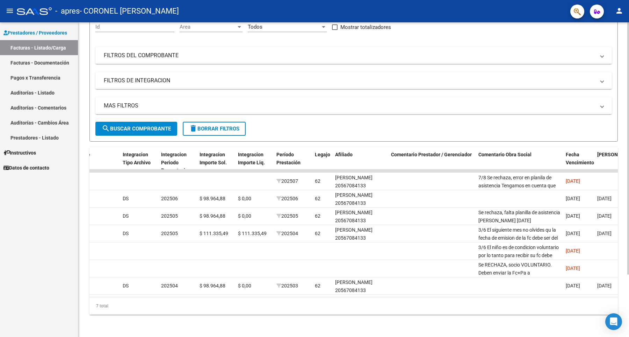  What do you see at coordinates (293, 163) in the screenshot?
I see `datatable-header-cell: Período Prestación` at bounding box center [293, 163].